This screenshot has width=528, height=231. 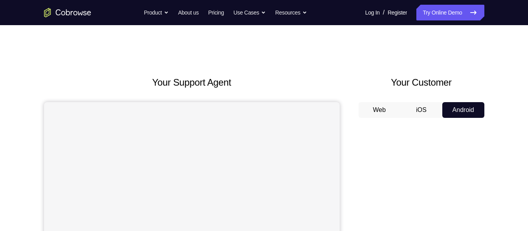 I want to click on button: Resources, so click(x=291, y=13).